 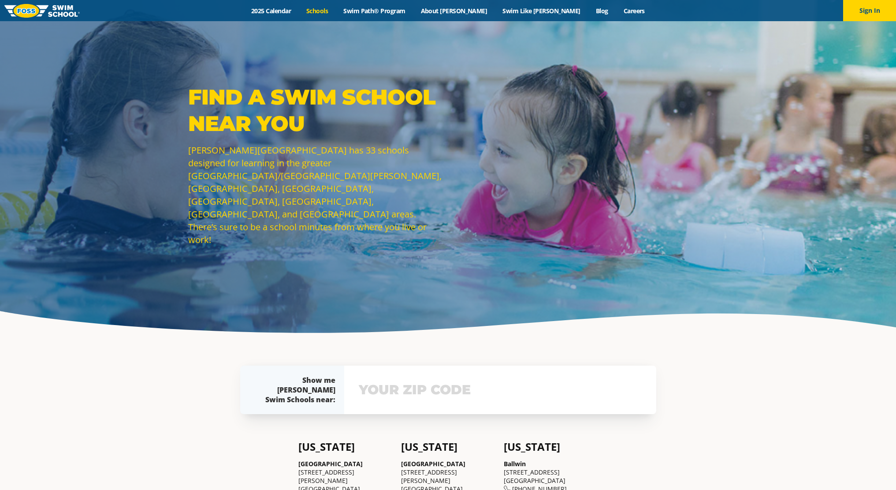 I want to click on a: 2025 Calendar, so click(x=271, y=11).